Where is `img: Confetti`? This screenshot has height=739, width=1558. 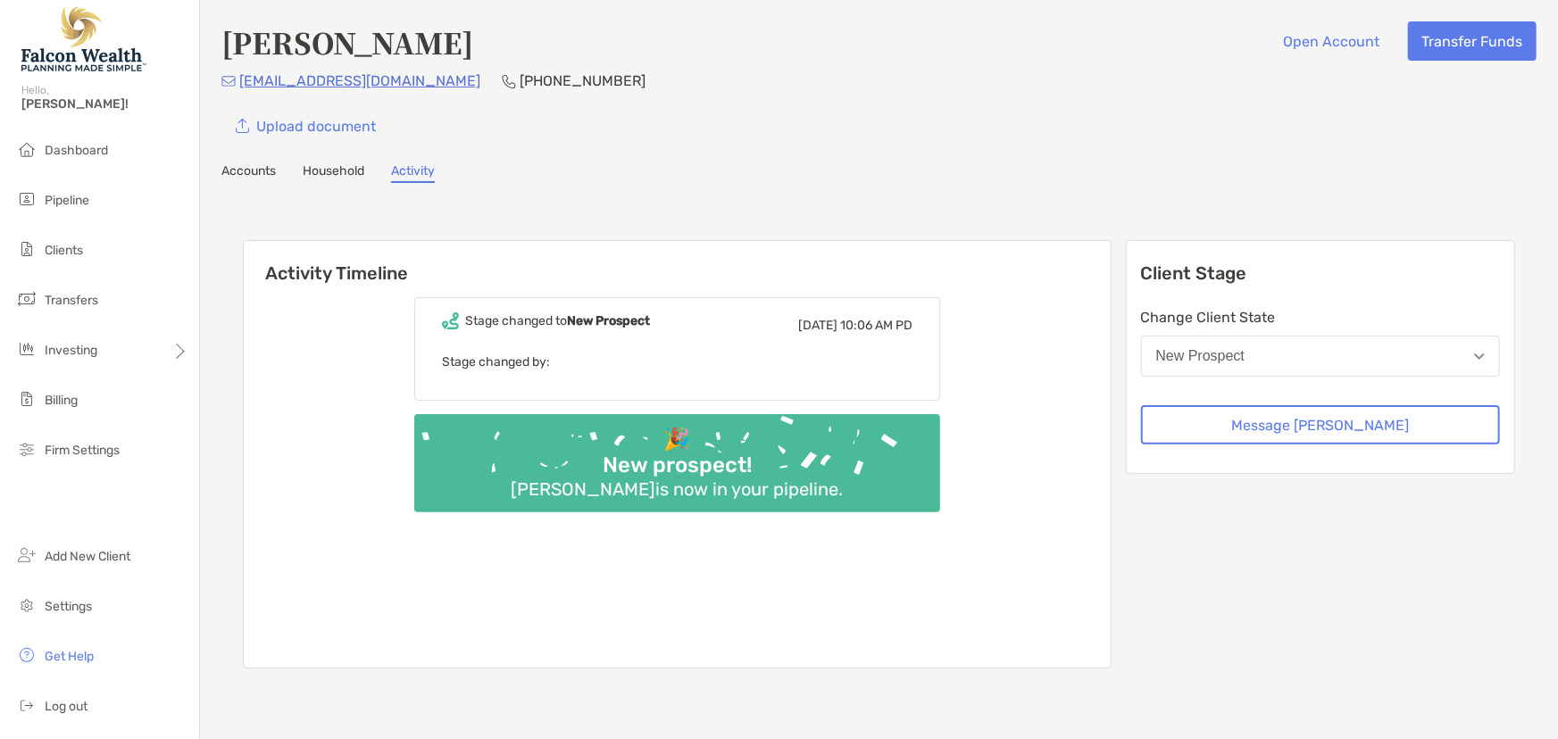
img: Confetti is located at coordinates (677, 455).